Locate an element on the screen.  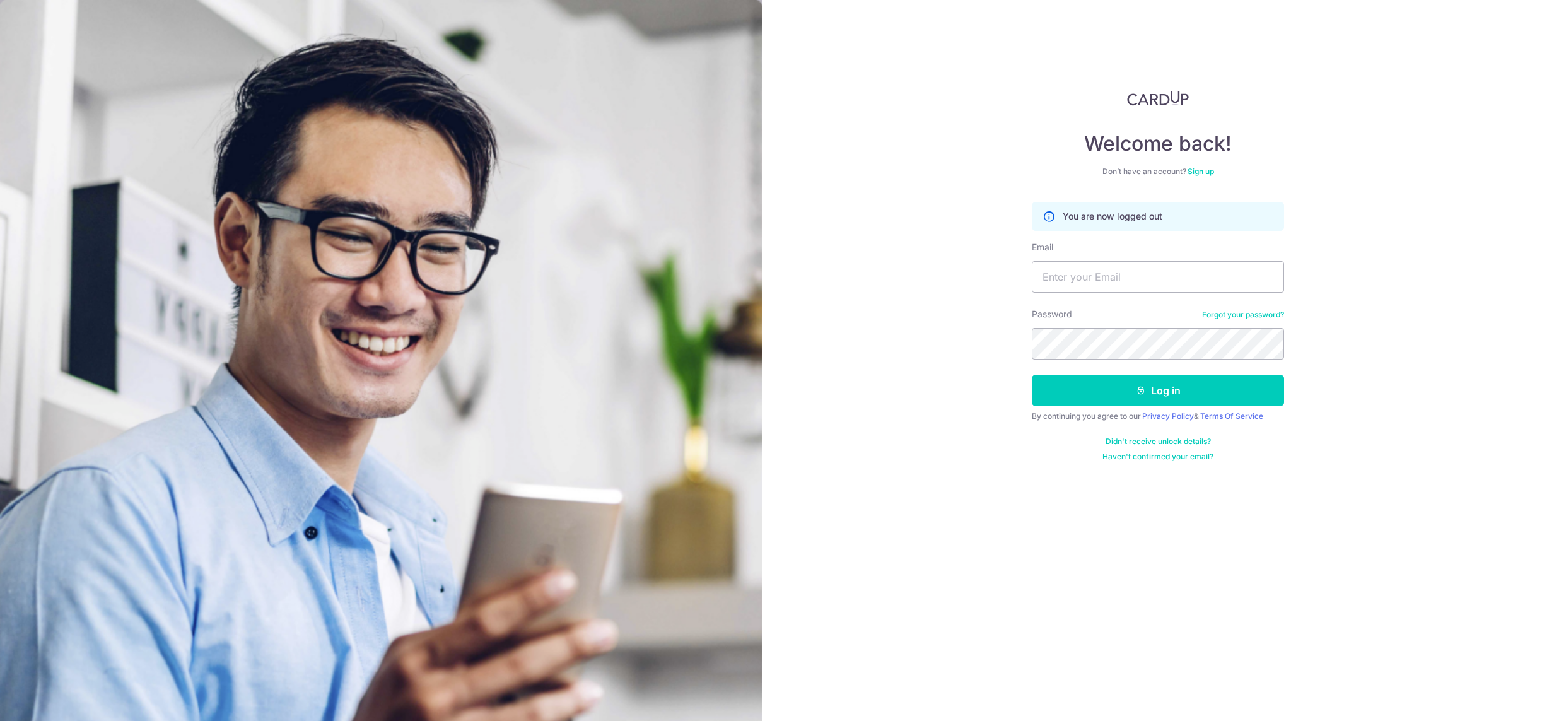
label: Email is located at coordinates (1042, 247).